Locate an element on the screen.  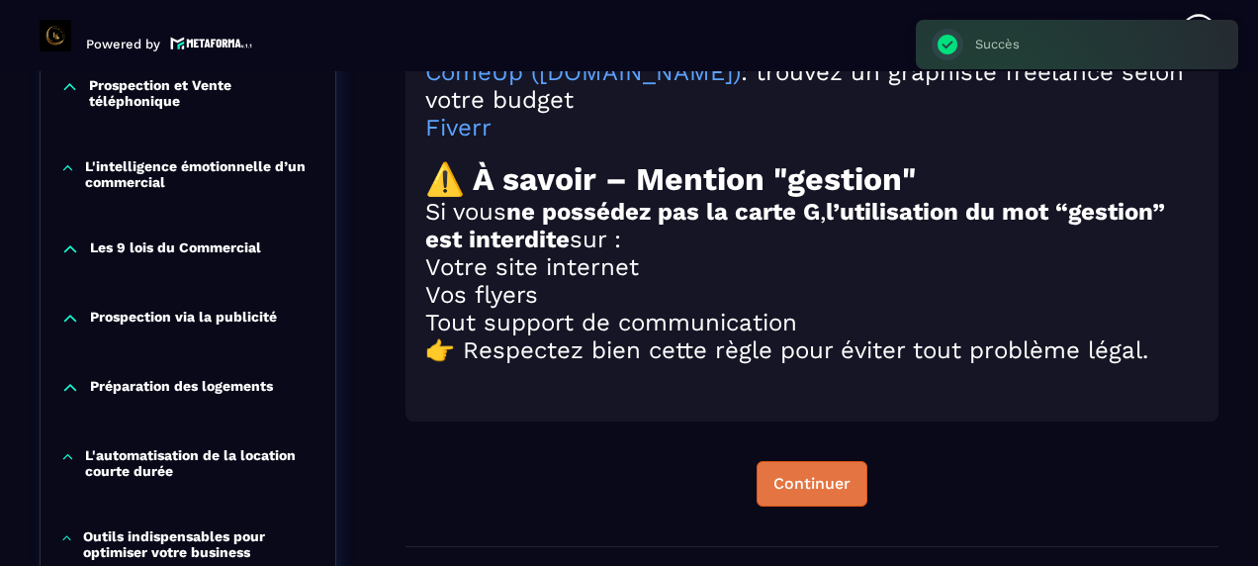
h2: Vos flyers is located at coordinates (812, 295).